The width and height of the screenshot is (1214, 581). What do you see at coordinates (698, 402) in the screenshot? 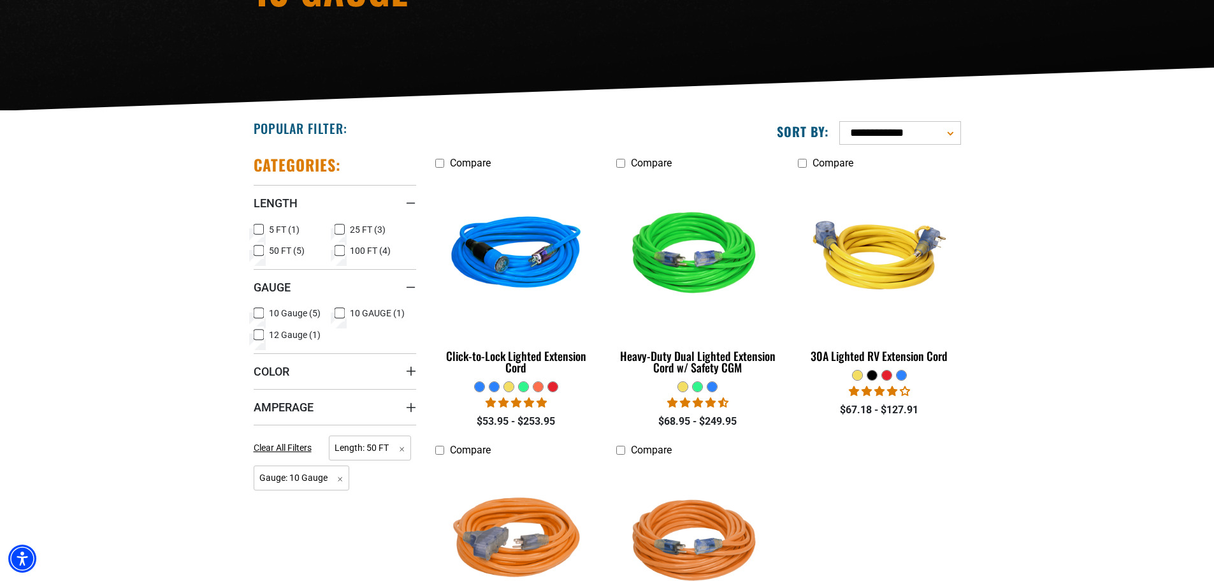
I see `span: 4.64 stars` at bounding box center [698, 402].